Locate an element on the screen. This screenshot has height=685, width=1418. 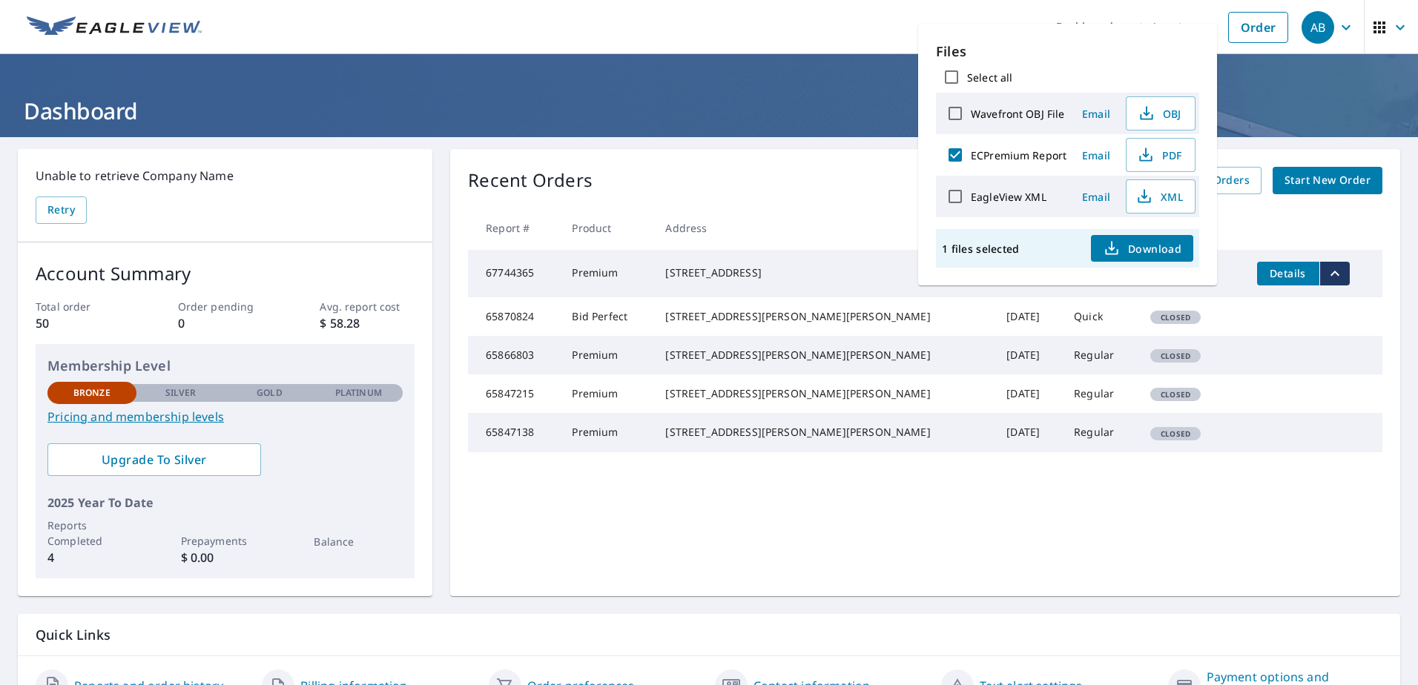
td: 67744365 is located at coordinates (514, 274).